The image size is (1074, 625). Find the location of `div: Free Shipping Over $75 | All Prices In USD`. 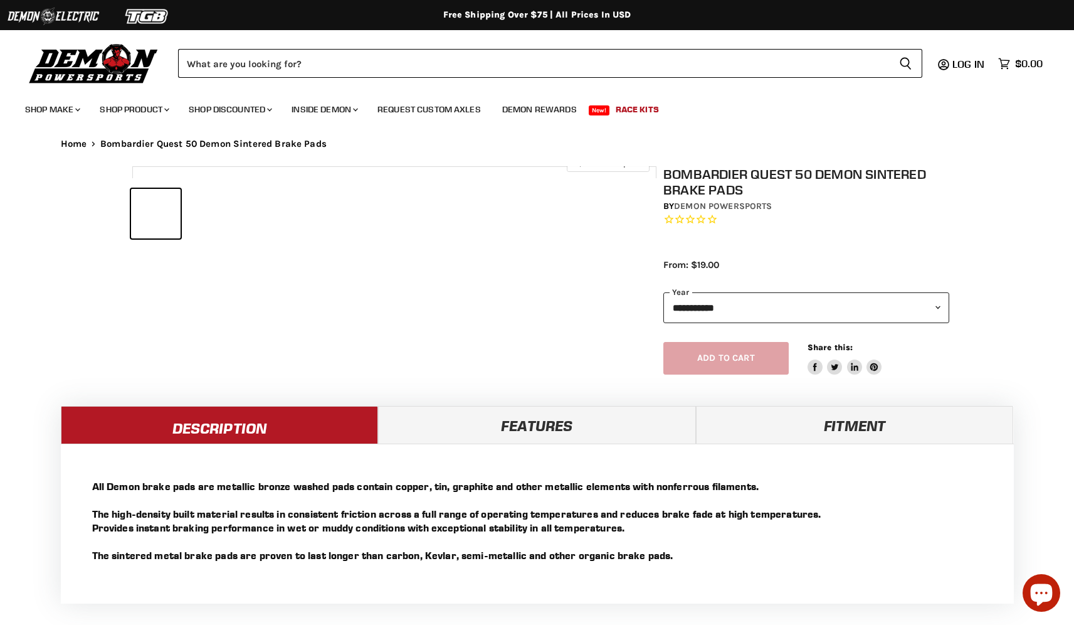

div: Free Shipping Over $75 | All Prices In USD is located at coordinates (537, 15).